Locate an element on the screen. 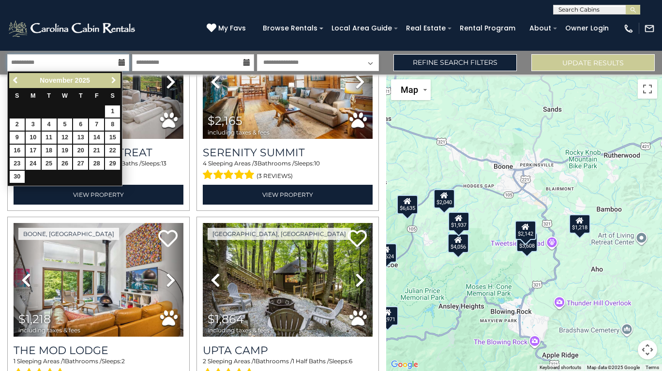 This screenshot has width=662, height=371. a: 20 is located at coordinates (80, 151).